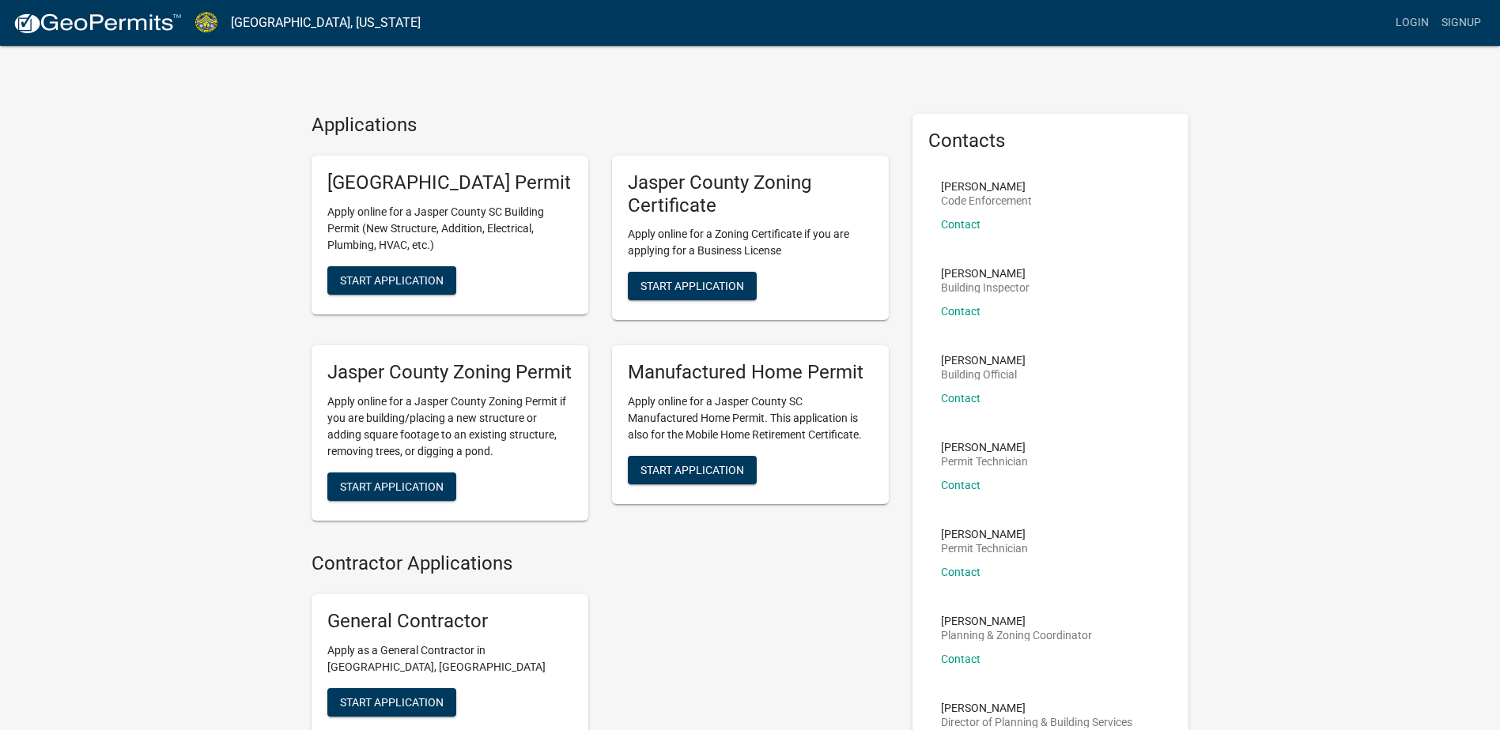  I want to click on h5: General Contractor, so click(450, 621).